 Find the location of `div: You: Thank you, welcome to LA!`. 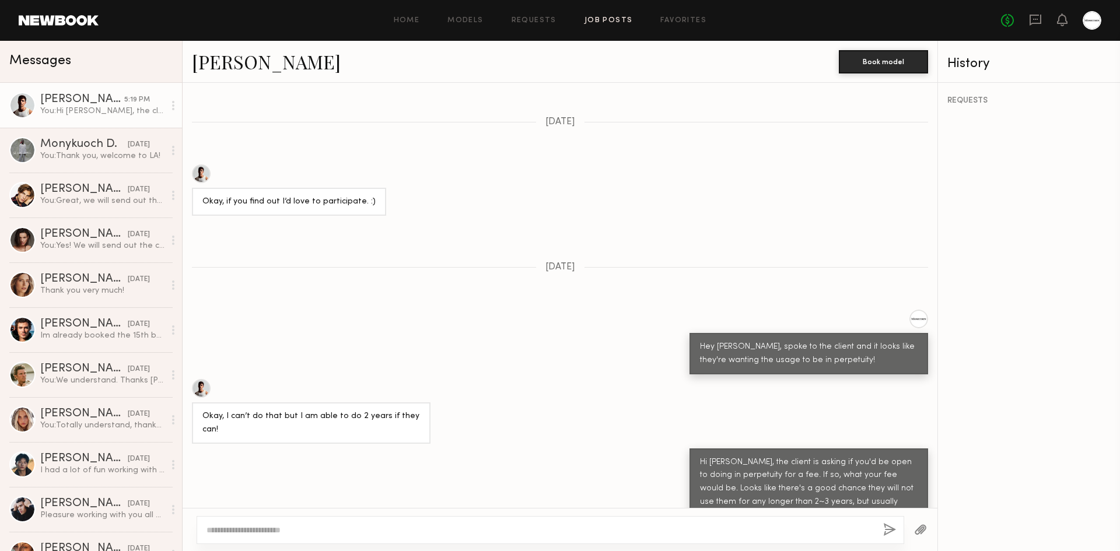

div: You: Thank you, welcome to LA! is located at coordinates (102, 156).